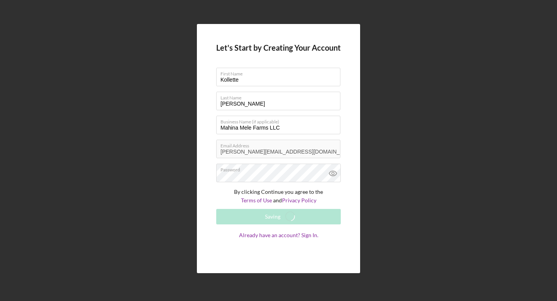  I want to click on label: Business Name (if applicable), so click(280, 120).